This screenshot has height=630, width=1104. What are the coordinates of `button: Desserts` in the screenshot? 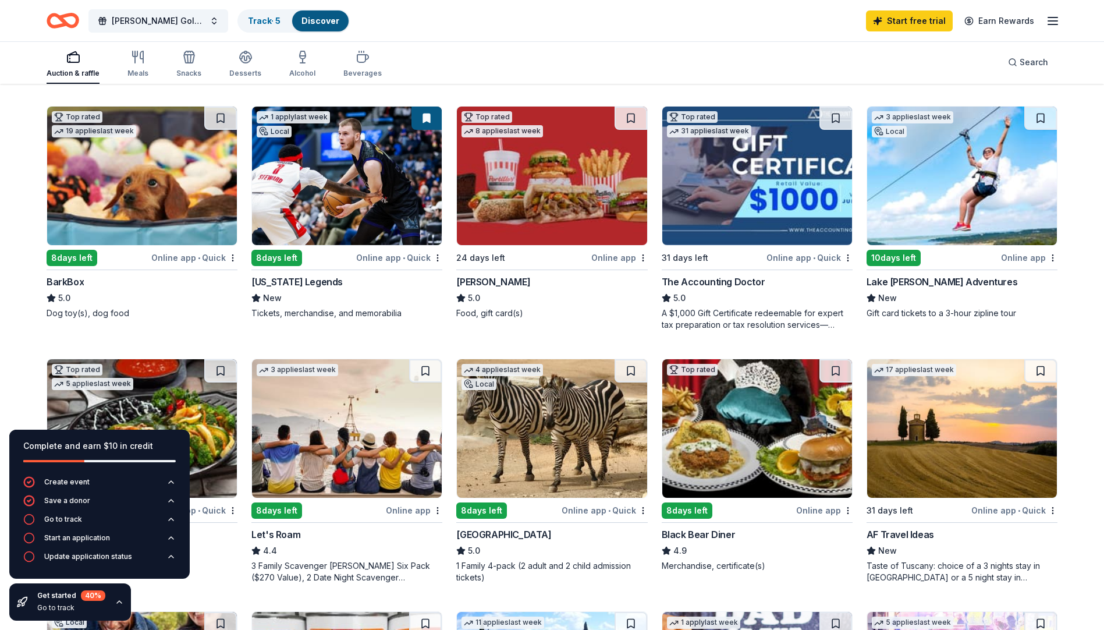 It's located at (245, 65).